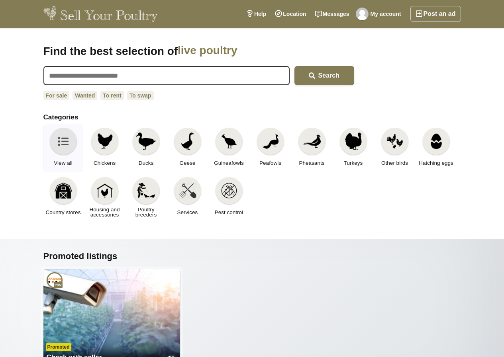 The height and width of the screenshot is (357, 504). Describe the element at coordinates (63, 191) in the screenshot. I see `img: Country stores` at that location.